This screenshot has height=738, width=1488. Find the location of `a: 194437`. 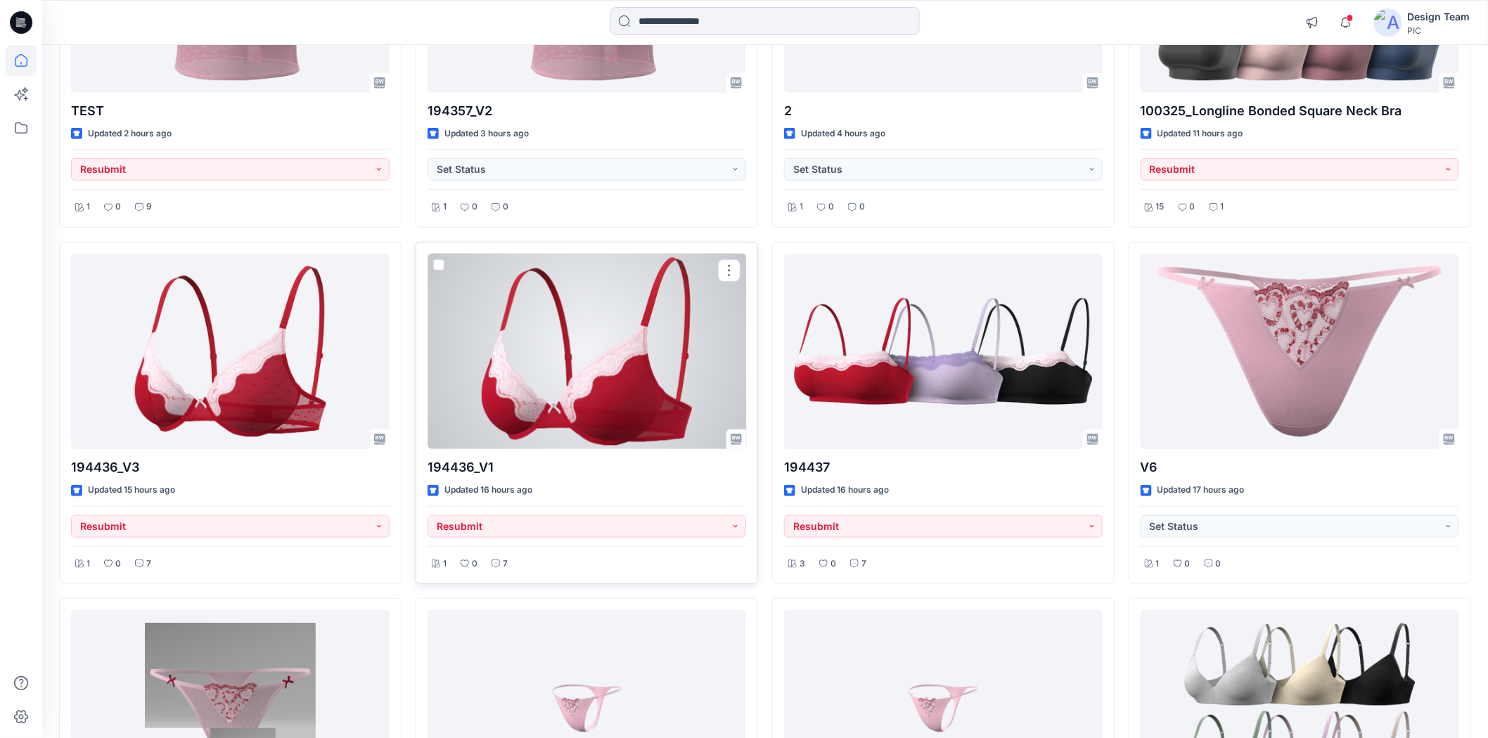

a: 194437 is located at coordinates (943, 352).